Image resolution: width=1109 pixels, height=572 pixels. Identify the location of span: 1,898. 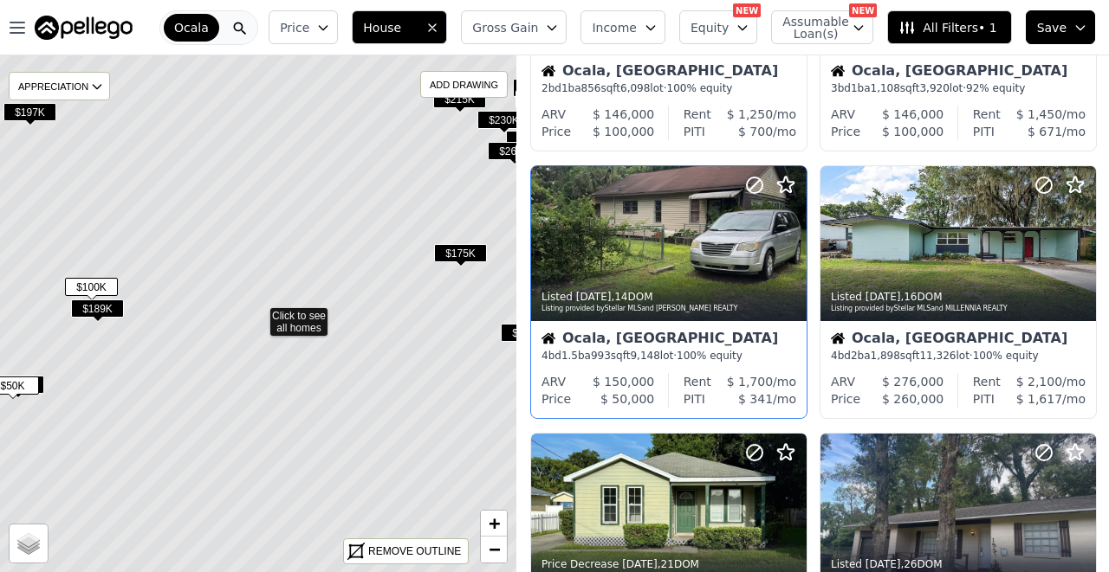
(885, 356).